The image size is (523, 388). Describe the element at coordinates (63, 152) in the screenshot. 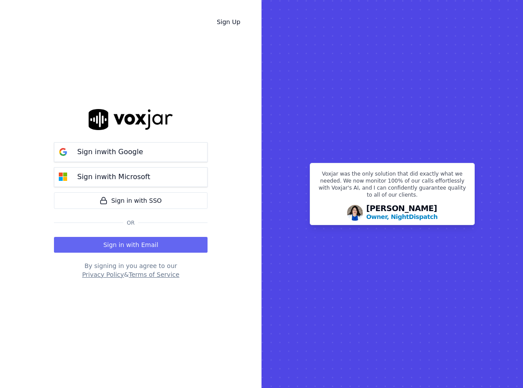

I see `img: google Sign in button` at that location.